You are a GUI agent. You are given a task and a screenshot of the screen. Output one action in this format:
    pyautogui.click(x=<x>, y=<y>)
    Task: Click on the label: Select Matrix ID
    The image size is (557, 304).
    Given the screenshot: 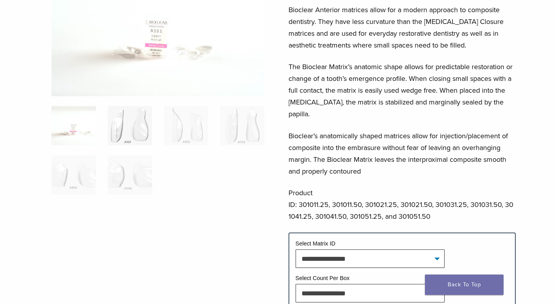 What is the action you would take?
    pyautogui.click(x=316, y=244)
    